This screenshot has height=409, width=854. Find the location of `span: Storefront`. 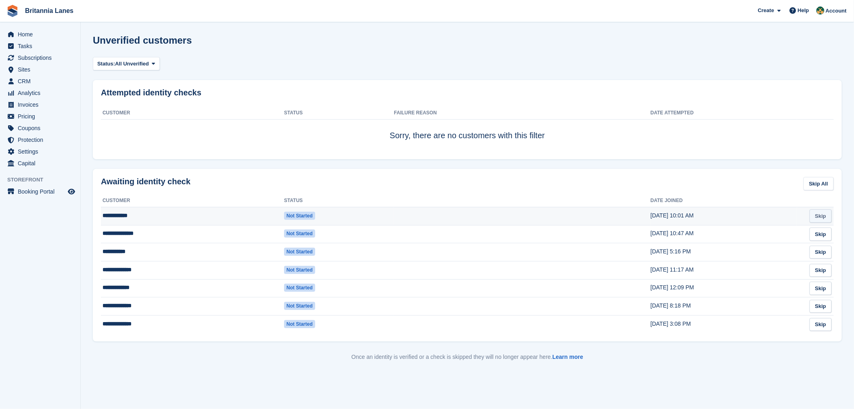

span: Storefront is located at coordinates (44, 180).